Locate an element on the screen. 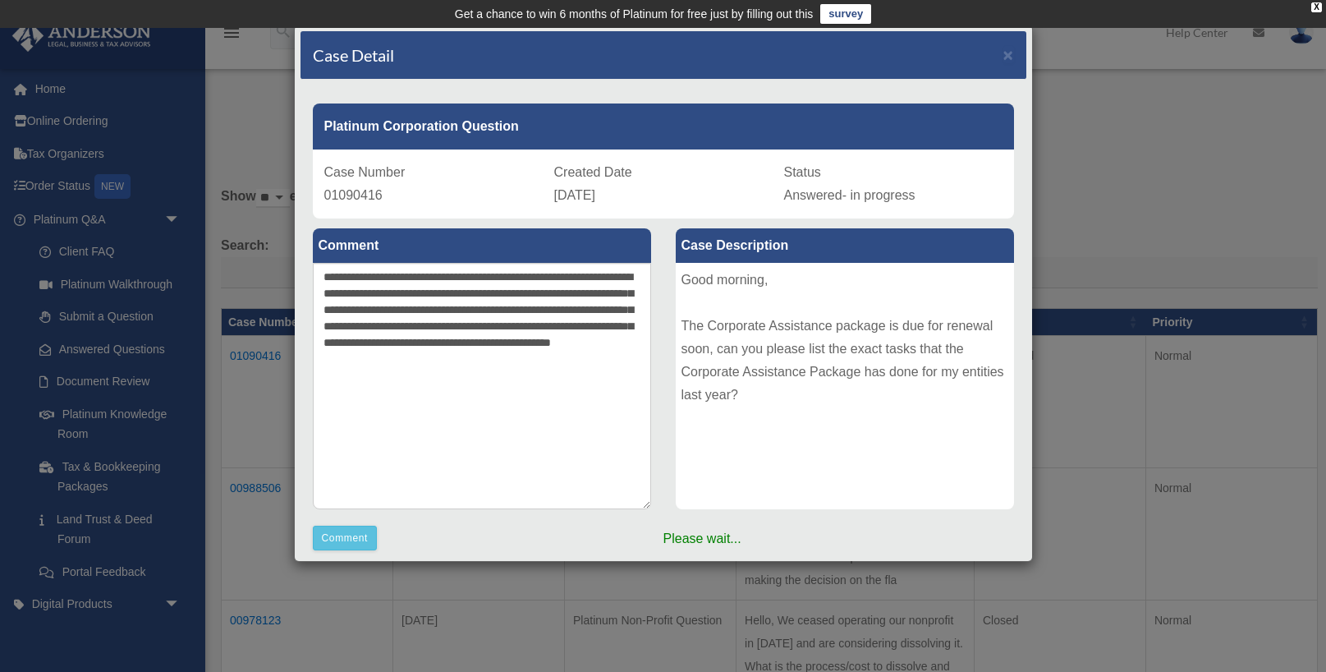 This screenshot has height=672, width=1326. h4: Case Detail is located at coordinates (353, 55).